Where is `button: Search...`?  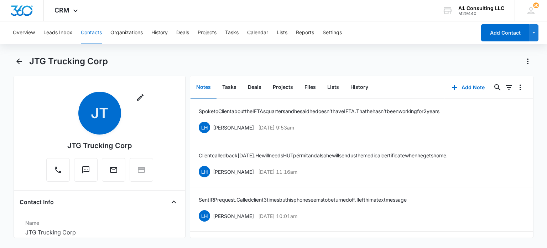 button: Search... is located at coordinates (498, 87).